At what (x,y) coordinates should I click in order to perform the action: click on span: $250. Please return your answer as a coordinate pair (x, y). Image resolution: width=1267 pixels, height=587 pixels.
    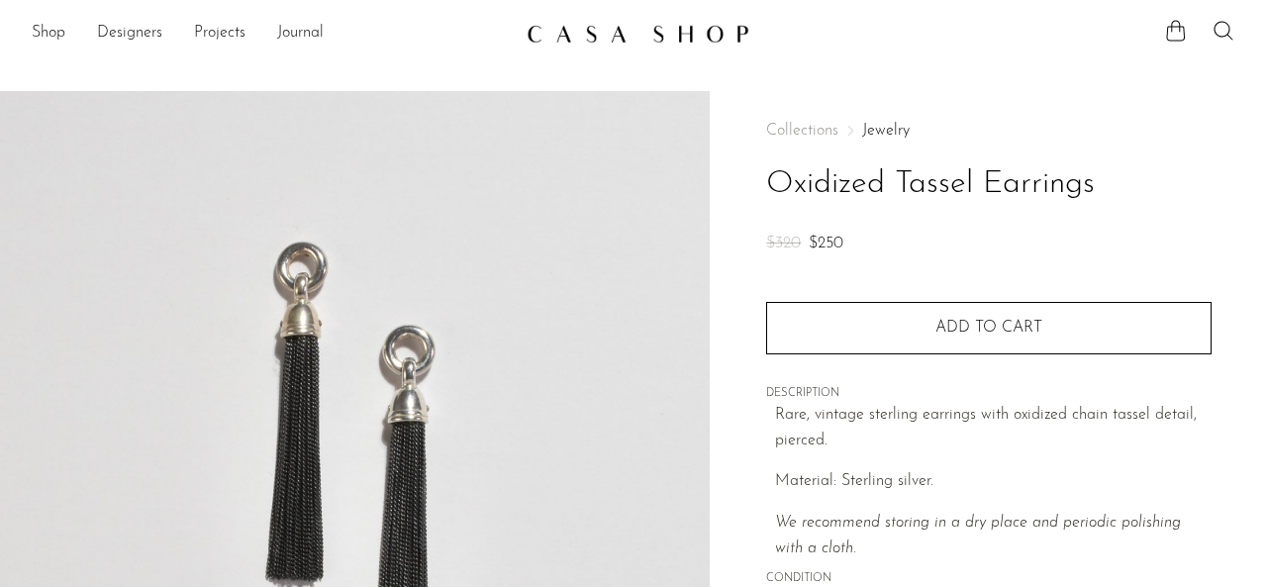
    Looking at the image, I should click on (826, 244).